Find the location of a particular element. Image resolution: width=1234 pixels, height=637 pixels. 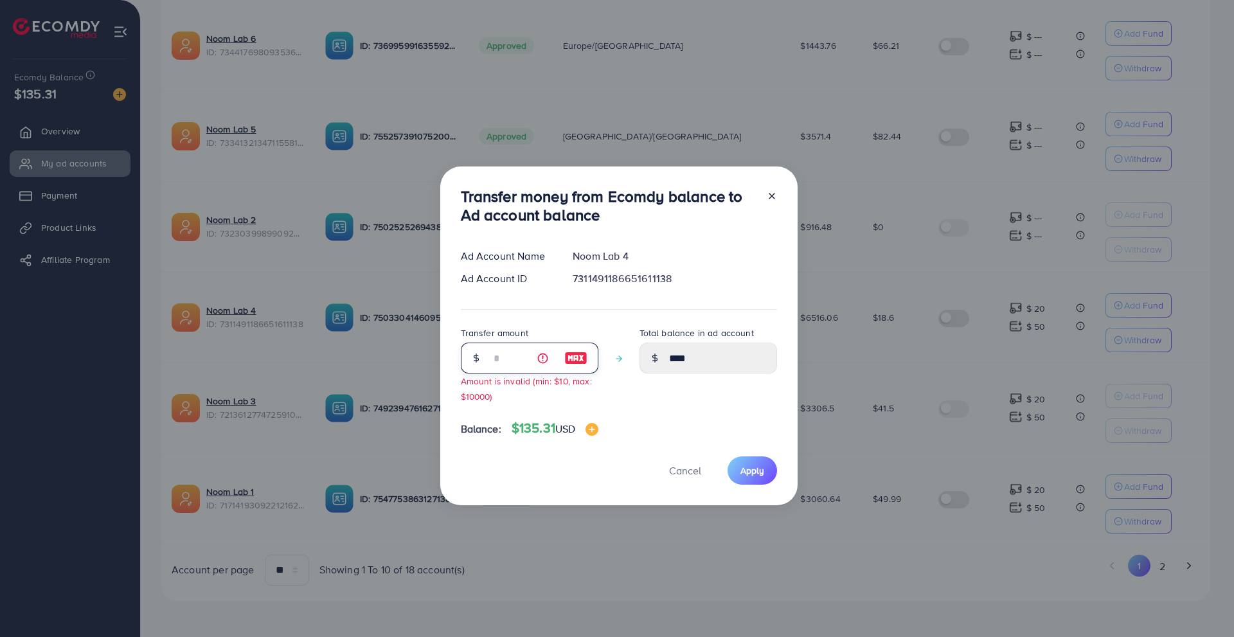

h3: Transfer money from Ecomdy balance to Ad account balance is located at coordinates (609, 206).